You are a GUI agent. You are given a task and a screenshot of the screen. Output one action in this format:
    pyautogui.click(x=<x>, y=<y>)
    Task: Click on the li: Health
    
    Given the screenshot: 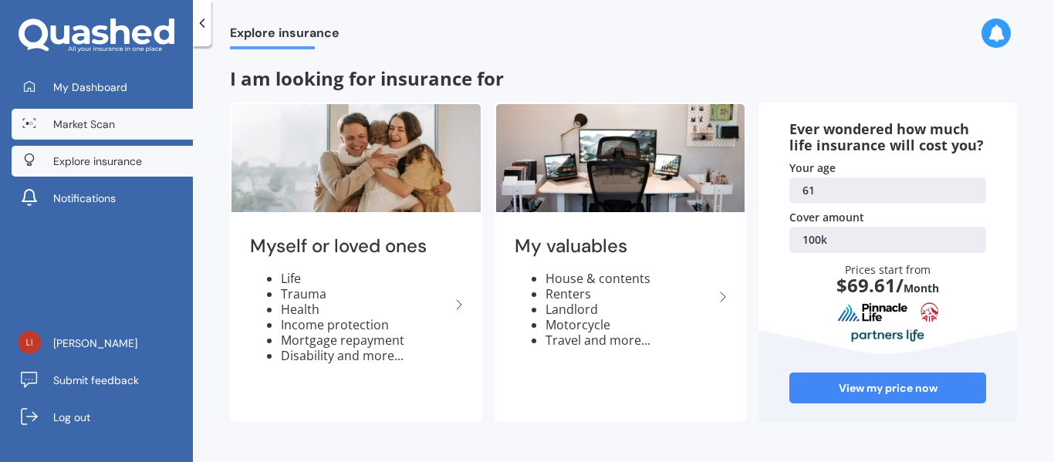 What is the action you would take?
    pyautogui.click(x=365, y=309)
    